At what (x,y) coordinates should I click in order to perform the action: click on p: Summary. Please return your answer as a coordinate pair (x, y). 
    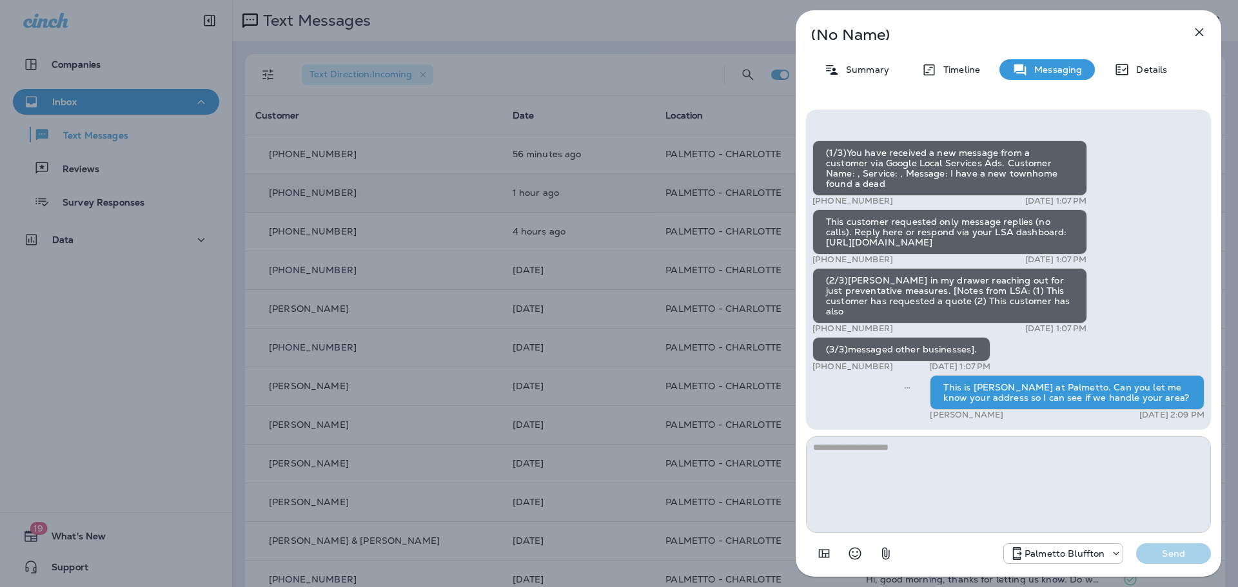
    Looking at the image, I should click on (864, 70).